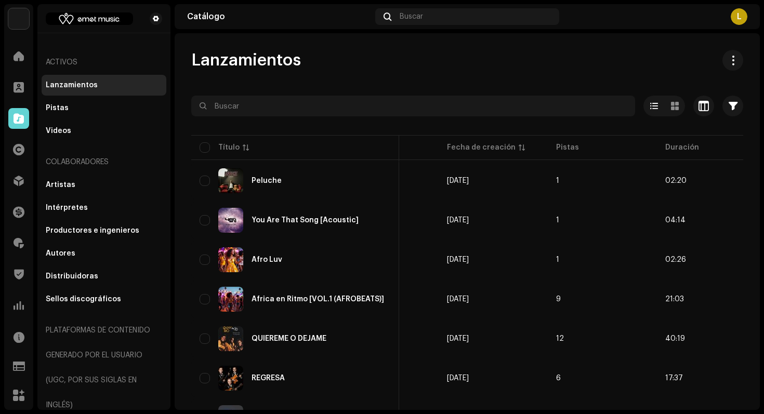  What do you see at coordinates (266, 181) in the screenshot?
I see `div: Peluche` at bounding box center [266, 181].